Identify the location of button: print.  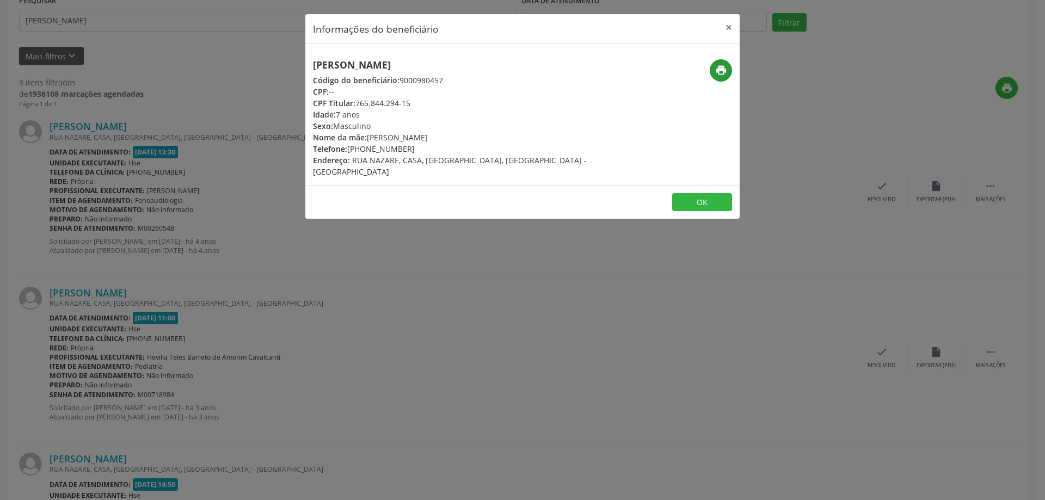
(721, 70).